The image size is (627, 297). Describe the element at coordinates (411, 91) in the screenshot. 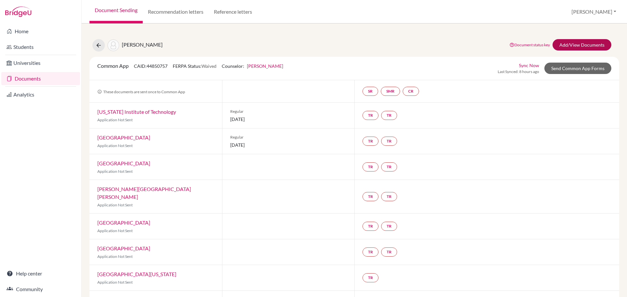

I see `a: CR` at that location.